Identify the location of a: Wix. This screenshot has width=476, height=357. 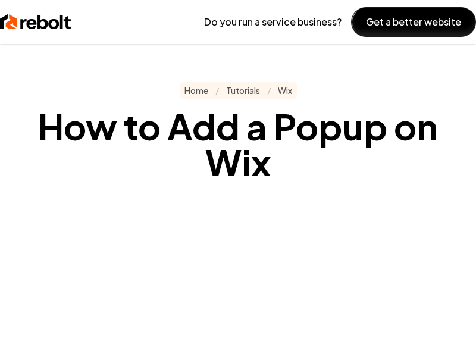
(285, 90).